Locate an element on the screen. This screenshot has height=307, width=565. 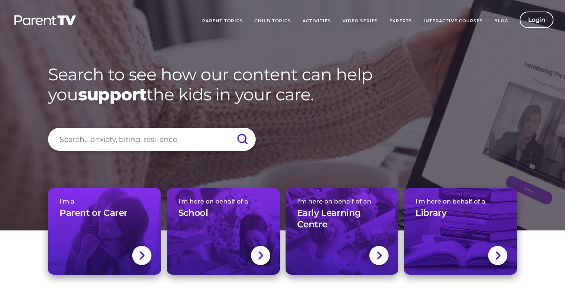
h1: Search to see how our content can help you the kids in your care. is located at coordinates (282, 85).